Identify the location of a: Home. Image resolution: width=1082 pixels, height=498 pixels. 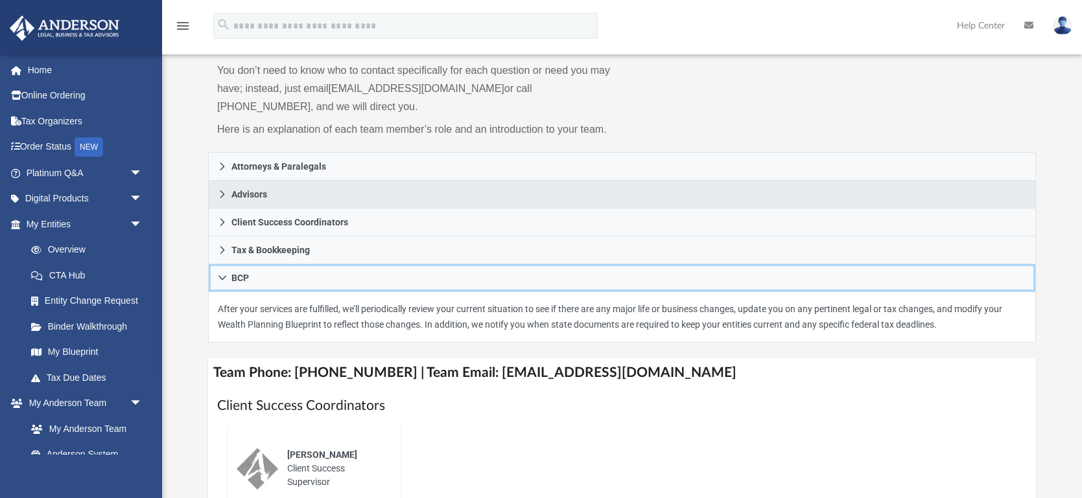
(86, 70).